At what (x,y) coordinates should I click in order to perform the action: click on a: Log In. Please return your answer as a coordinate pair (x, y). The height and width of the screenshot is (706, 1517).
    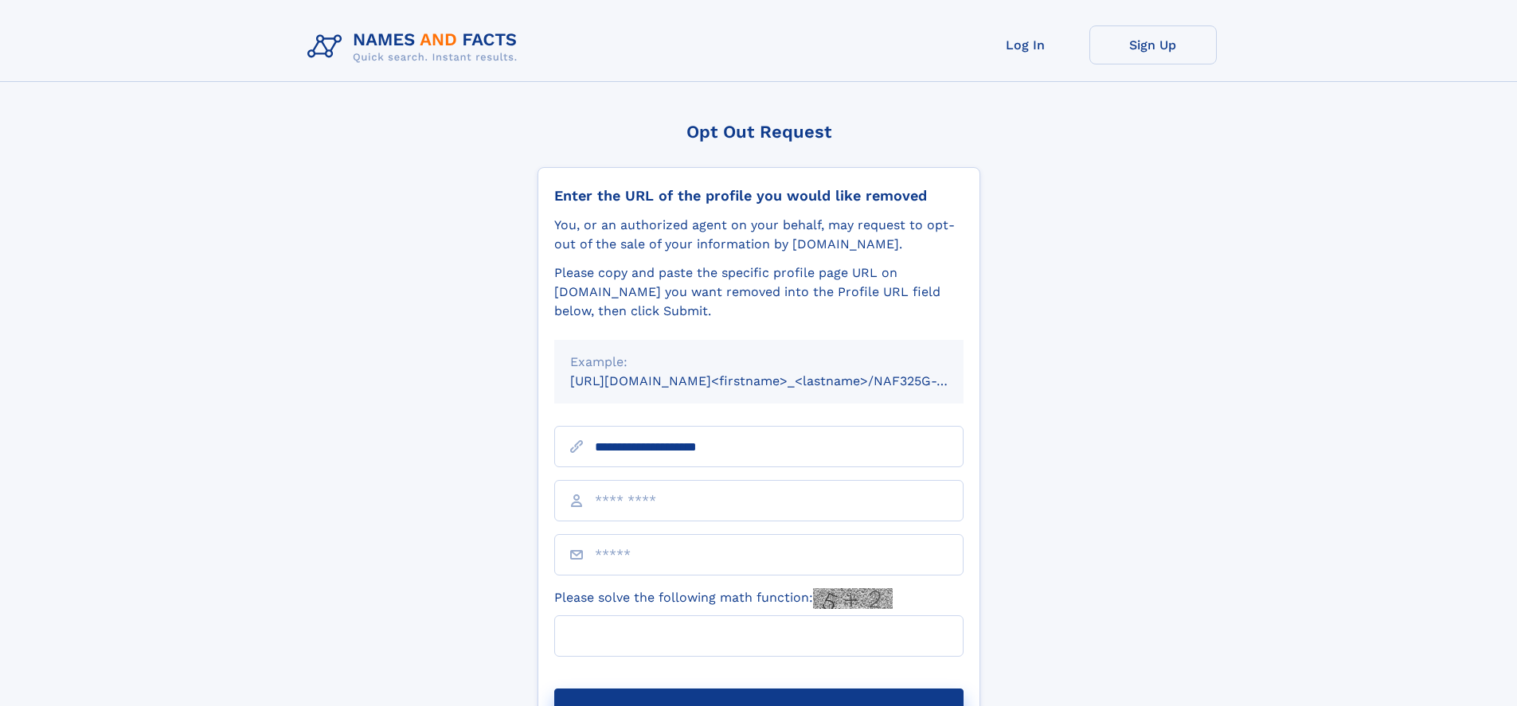
    Looking at the image, I should click on (1026, 45).